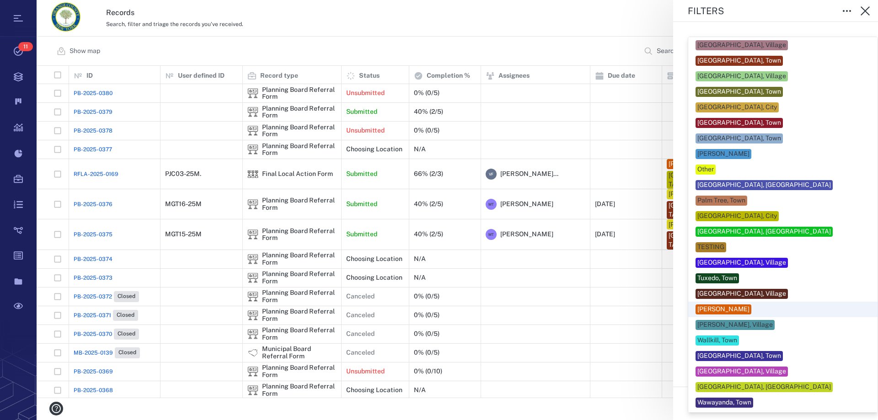 This screenshot has width=878, height=420. I want to click on span: Help, so click(30, 11).